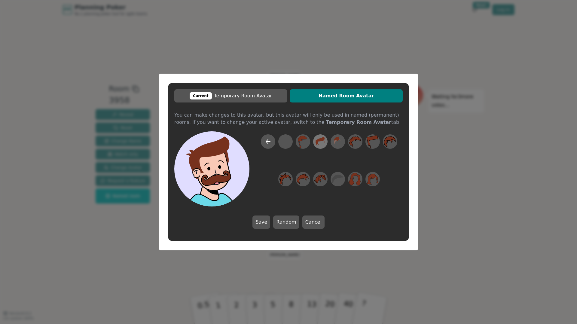 This screenshot has height=324, width=577. Describe the element at coordinates (346, 96) in the screenshot. I see `button: Named Room Avatar` at that location.